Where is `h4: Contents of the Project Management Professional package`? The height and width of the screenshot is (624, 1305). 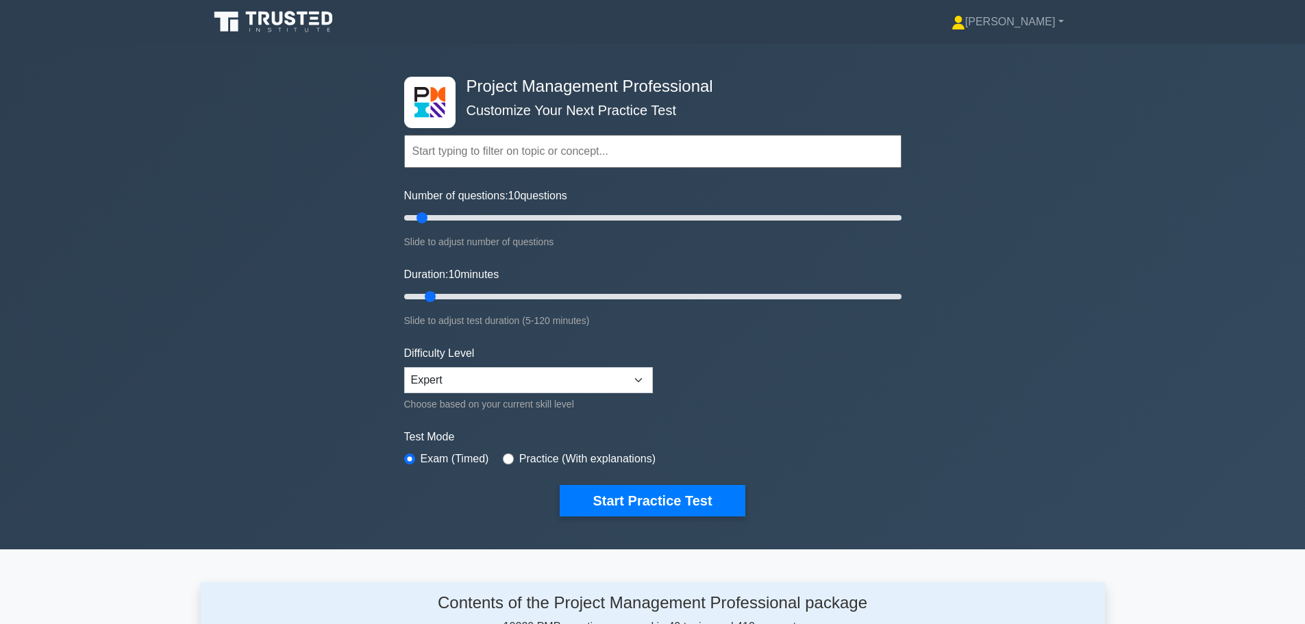
h4: Contents of the Project Management Professional package is located at coordinates (653, 603).